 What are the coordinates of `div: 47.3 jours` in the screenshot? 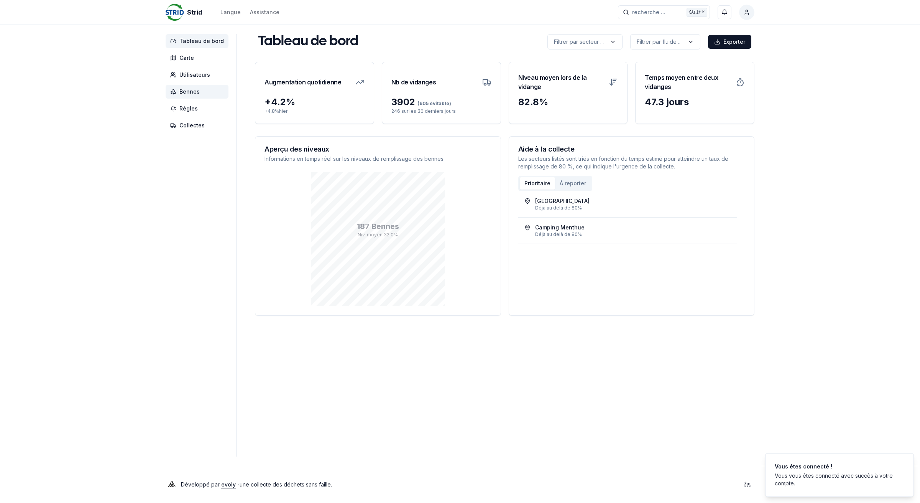 It's located at (695, 102).